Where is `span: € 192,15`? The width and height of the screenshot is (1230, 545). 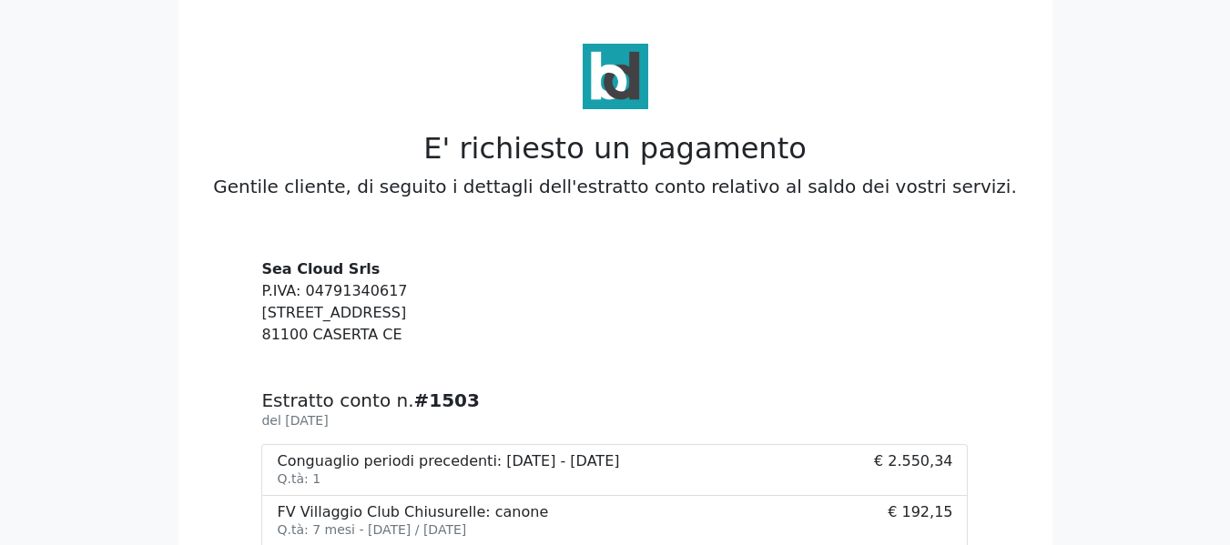 span: € 192,15 is located at coordinates (919, 521).